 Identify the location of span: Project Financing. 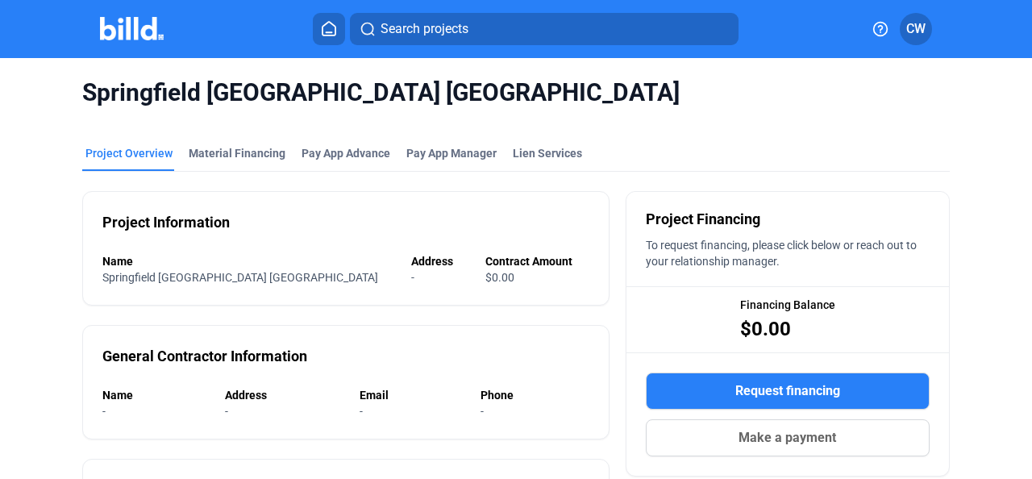
(703, 219).